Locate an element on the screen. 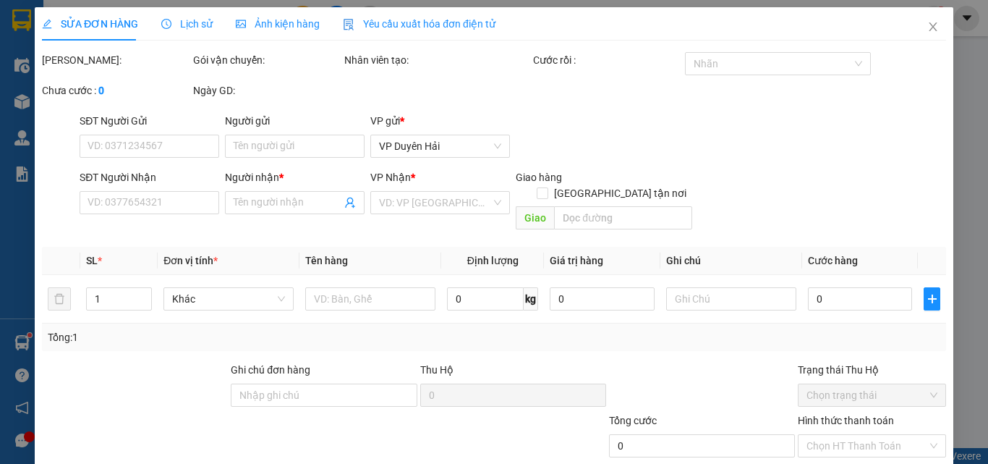 The image size is (988, 464). p: NHẬN: is located at coordinates (108, 62).